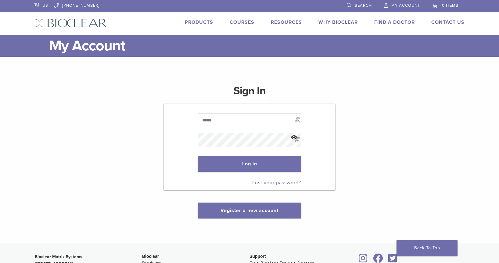  I want to click on button: Log in, so click(249, 164).